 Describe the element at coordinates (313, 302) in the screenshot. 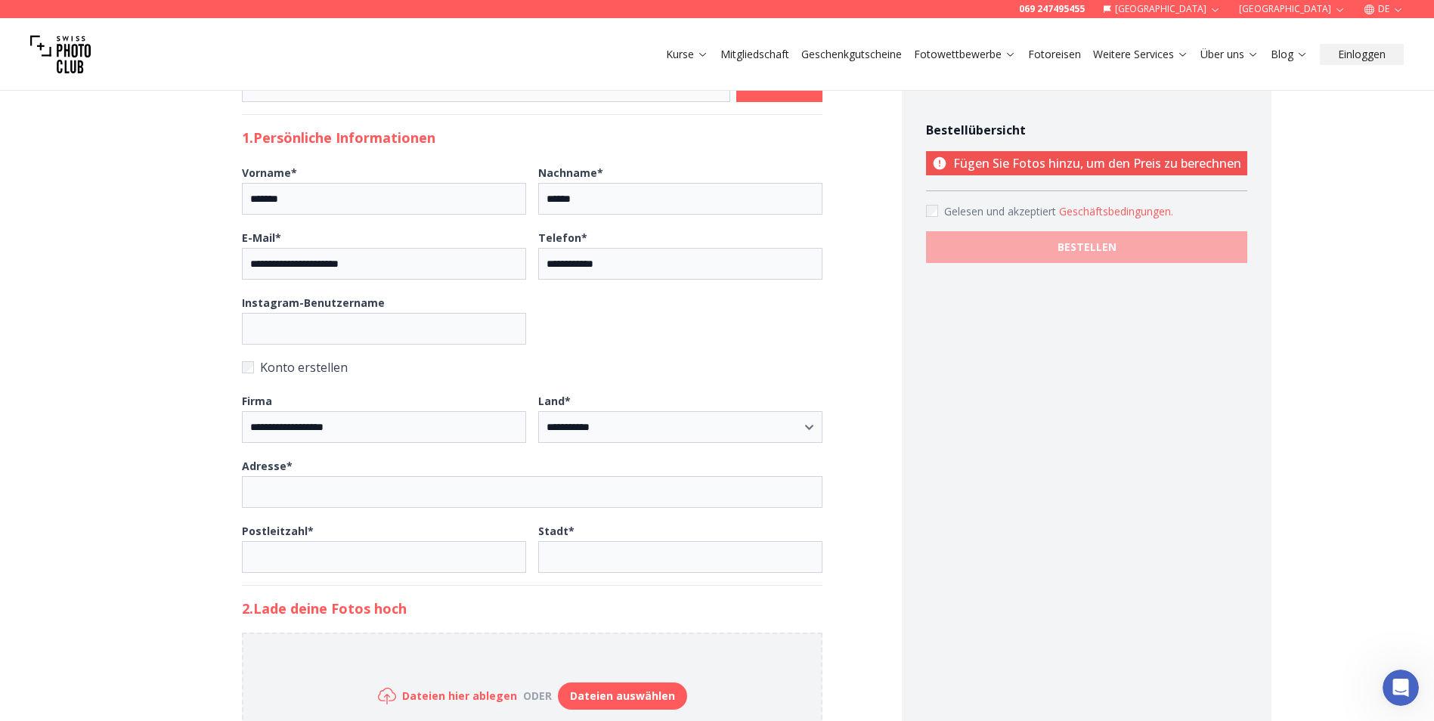

I see `b: Instagram-Benutzername` at that location.